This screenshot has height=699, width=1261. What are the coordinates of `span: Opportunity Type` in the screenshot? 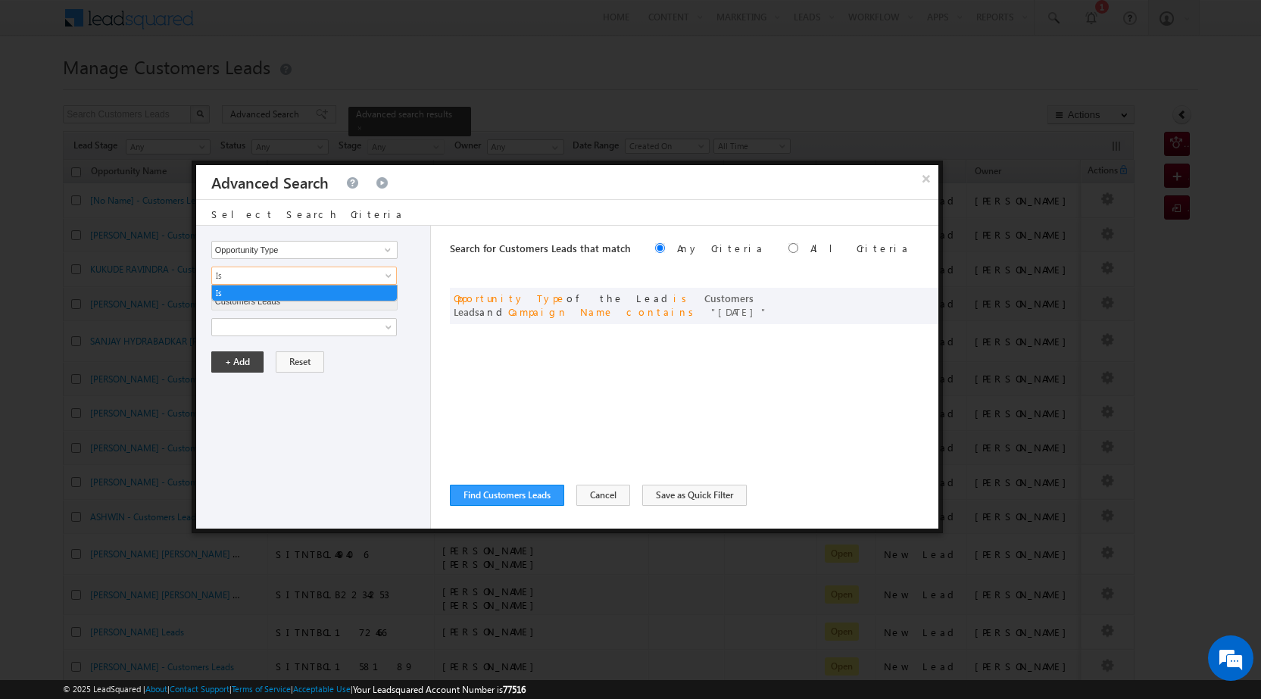 It's located at (510, 298).